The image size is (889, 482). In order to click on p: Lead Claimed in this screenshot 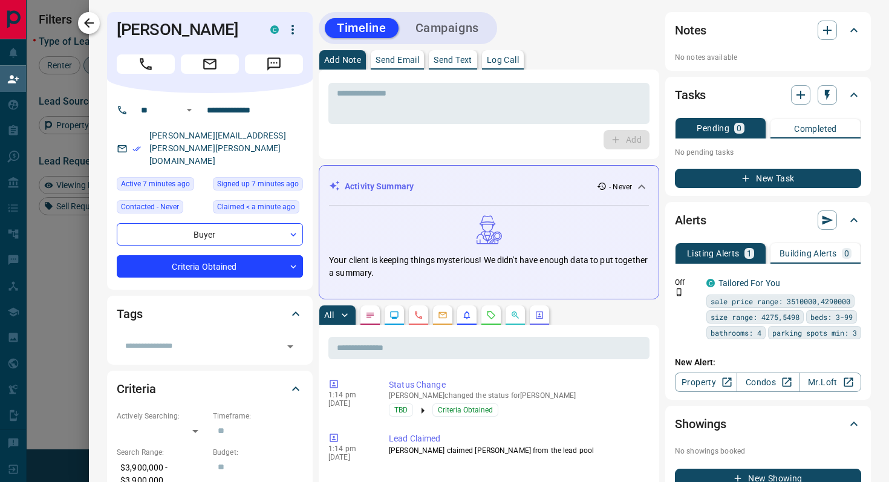, I will do `click(517, 439)`.